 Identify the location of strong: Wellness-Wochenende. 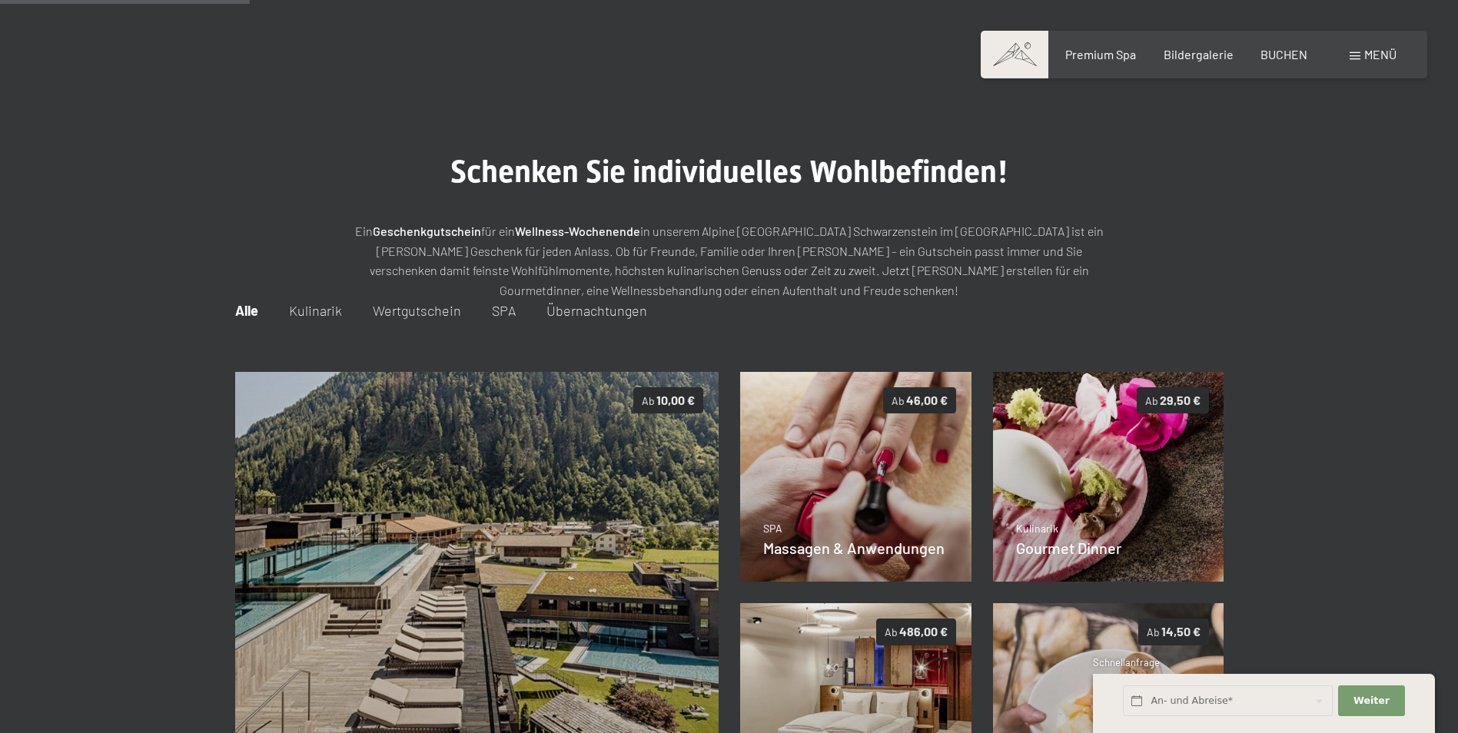
(577, 231).